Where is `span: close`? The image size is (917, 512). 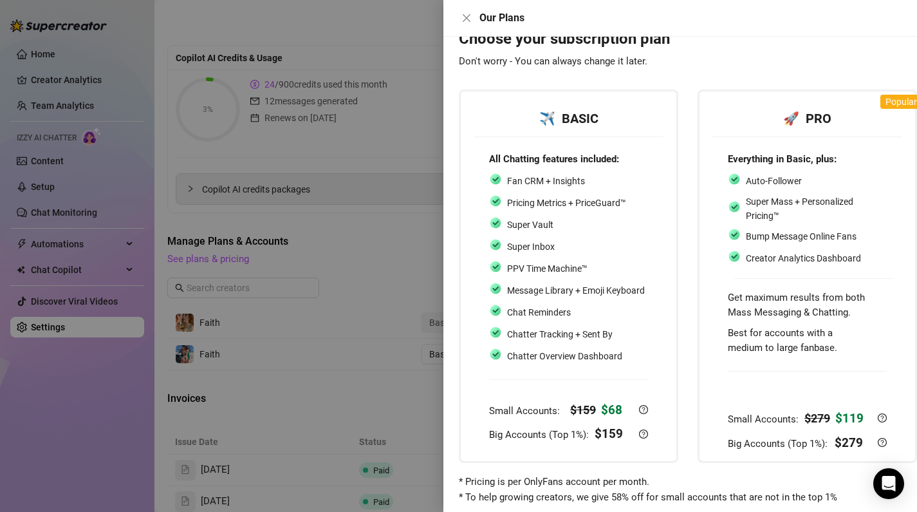
span: close is located at coordinates (467, 18).